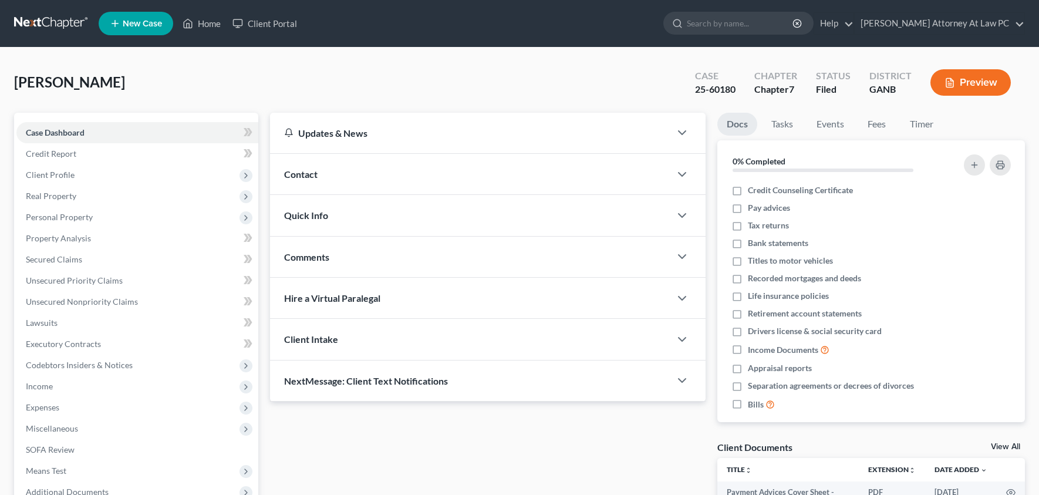 This screenshot has width=1039, height=495. What do you see at coordinates (137, 154) in the screenshot?
I see `a: Credit Report` at bounding box center [137, 154].